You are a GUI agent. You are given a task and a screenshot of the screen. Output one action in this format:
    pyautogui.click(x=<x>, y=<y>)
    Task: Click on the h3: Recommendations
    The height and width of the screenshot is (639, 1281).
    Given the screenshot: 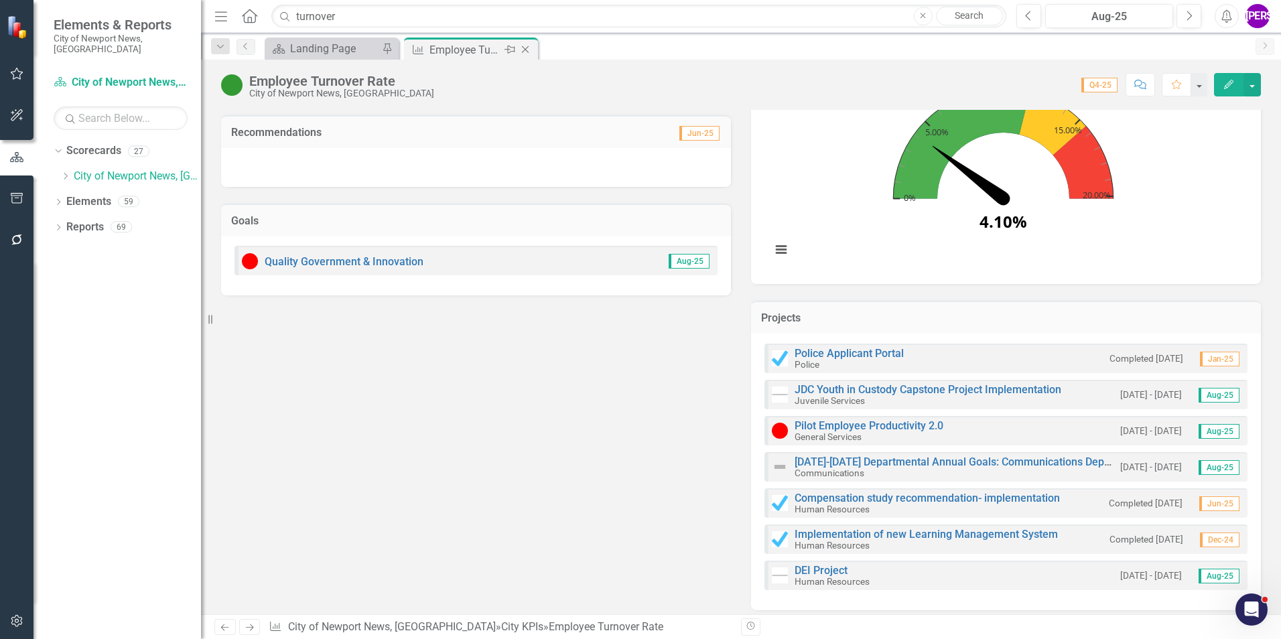 What is the action you would take?
    pyautogui.click(x=399, y=133)
    